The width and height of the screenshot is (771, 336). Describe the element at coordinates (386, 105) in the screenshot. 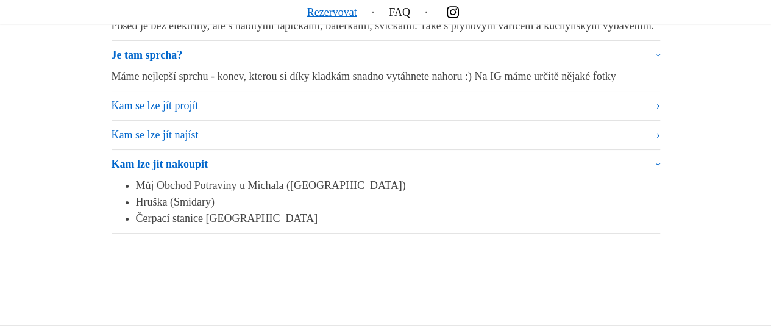

I see `summary: Kam se lze jít projít` at that location.